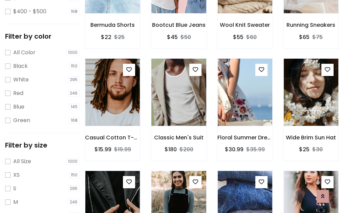  What do you see at coordinates (42, 145) in the screenshot?
I see `h5: Filter by size` at bounding box center [42, 145].